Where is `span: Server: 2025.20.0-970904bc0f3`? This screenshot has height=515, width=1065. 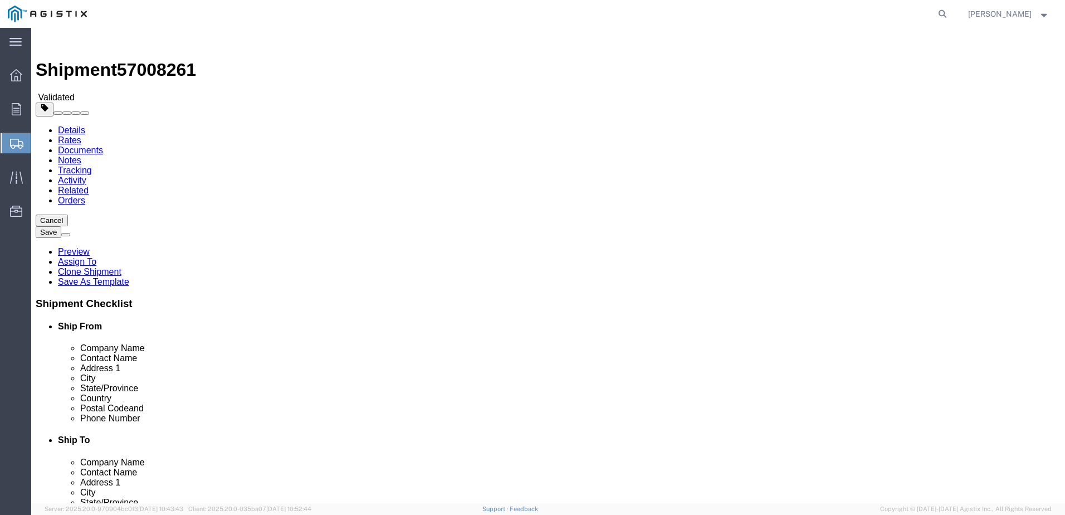
span: Server: 2025.20.0-970904bc0f3 is located at coordinates (114, 509).